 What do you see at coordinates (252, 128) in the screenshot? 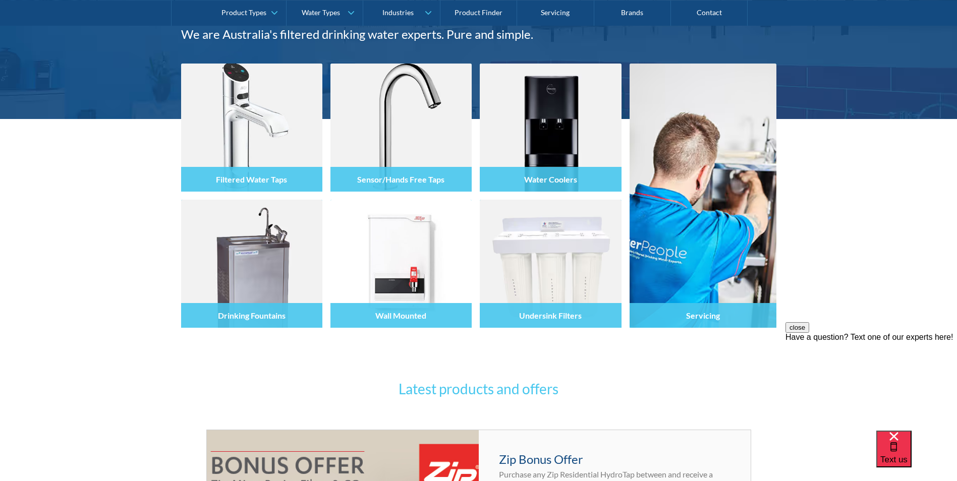
I see `img: Filtered Water Taps` at bounding box center [252, 128].